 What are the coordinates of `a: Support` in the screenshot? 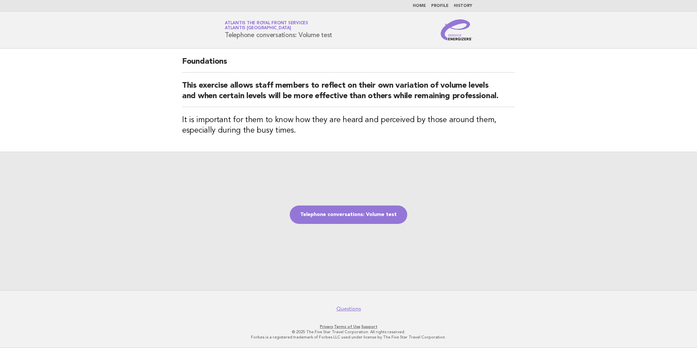 It's located at (369, 326).